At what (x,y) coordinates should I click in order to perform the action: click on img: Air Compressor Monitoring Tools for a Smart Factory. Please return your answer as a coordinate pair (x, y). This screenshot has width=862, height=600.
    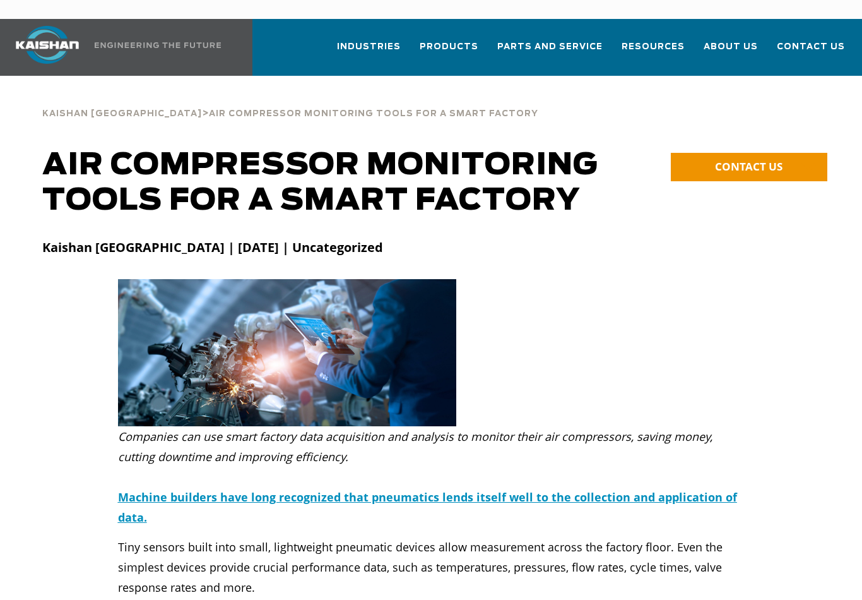
    Looking at the image, I should click on (287, 352).